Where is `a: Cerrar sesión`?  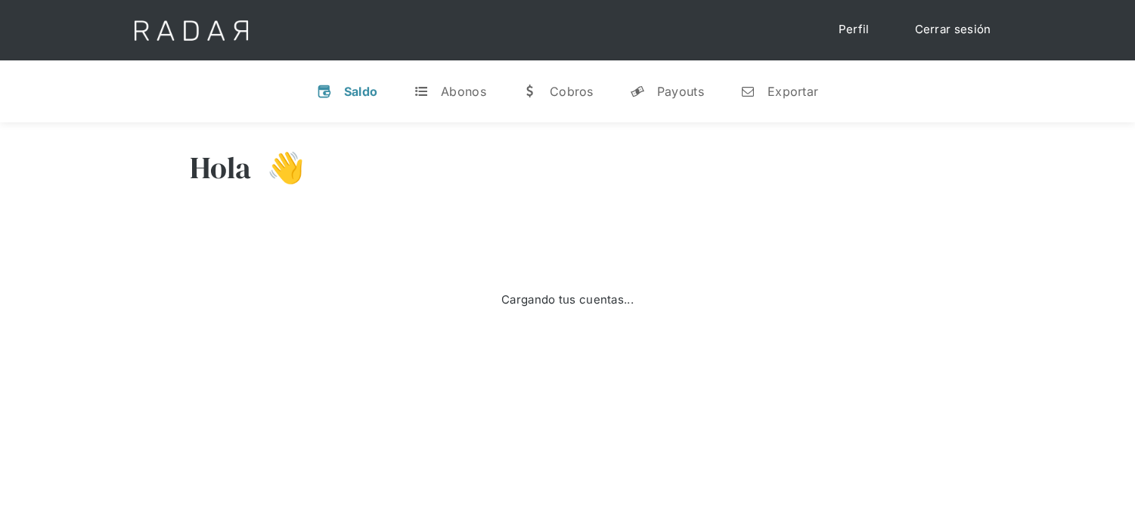 a: Cerrar sesión is located at coordinates (952, 29).